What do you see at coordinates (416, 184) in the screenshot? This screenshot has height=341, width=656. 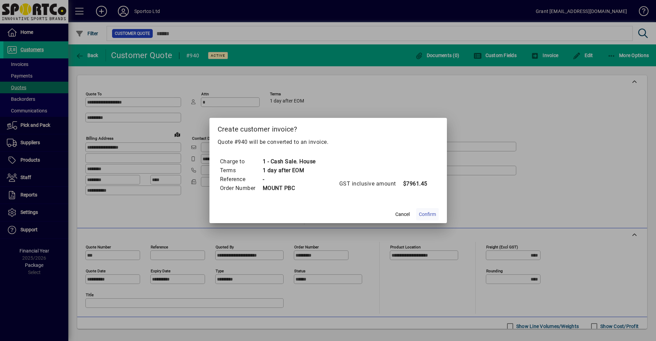 I see `td: $7961.45` at bounding box center [416, 184].